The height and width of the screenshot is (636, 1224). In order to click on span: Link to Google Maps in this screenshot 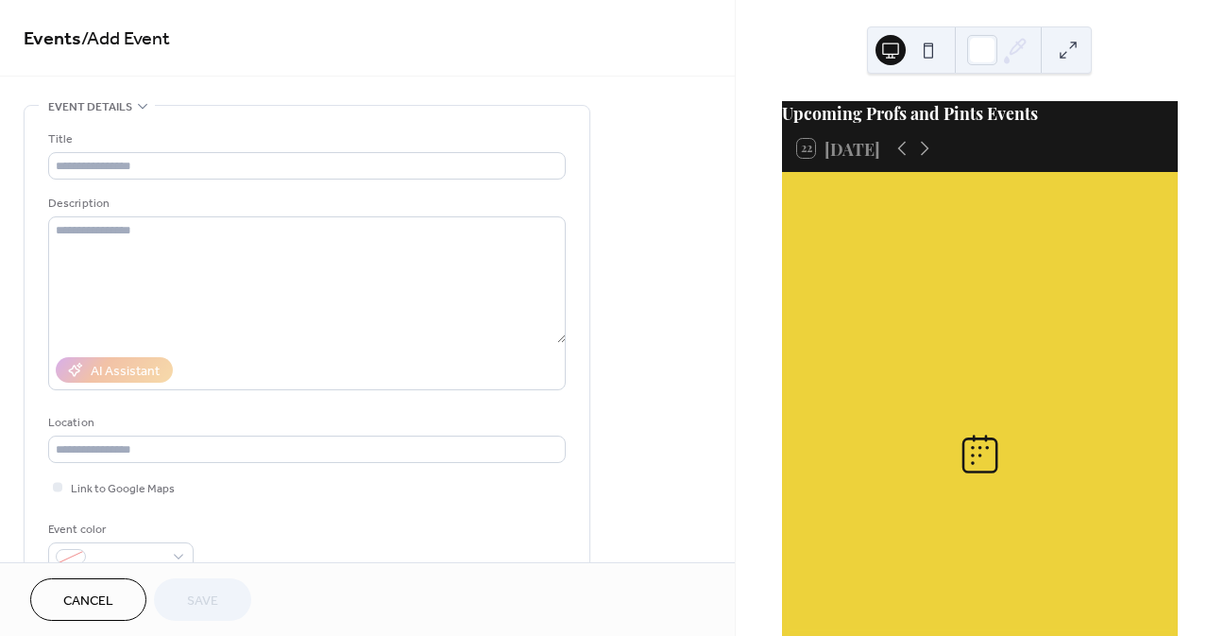, I will do `click(123, 488)`.